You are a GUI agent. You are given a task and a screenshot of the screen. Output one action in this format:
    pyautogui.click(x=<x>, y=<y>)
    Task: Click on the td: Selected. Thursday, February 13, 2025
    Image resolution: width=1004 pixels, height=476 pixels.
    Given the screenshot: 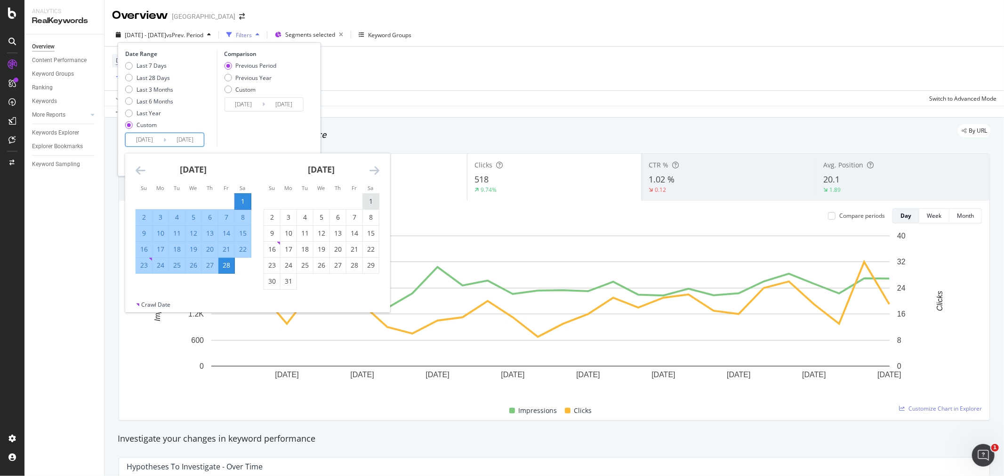 What is the action you would take?
    pyautogui.click(x=209, y=233)
    